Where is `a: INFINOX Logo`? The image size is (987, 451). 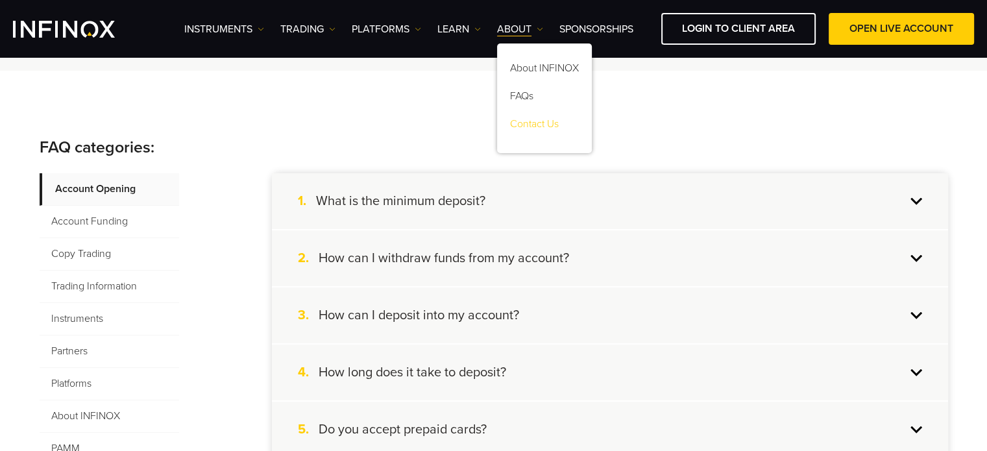 a: INFINOX Logo is located at coordinates (79, 29).